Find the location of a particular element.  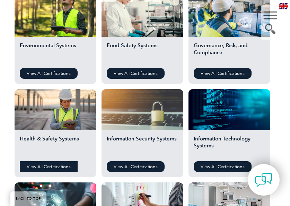

img: en is located at coordinates (284, 6).